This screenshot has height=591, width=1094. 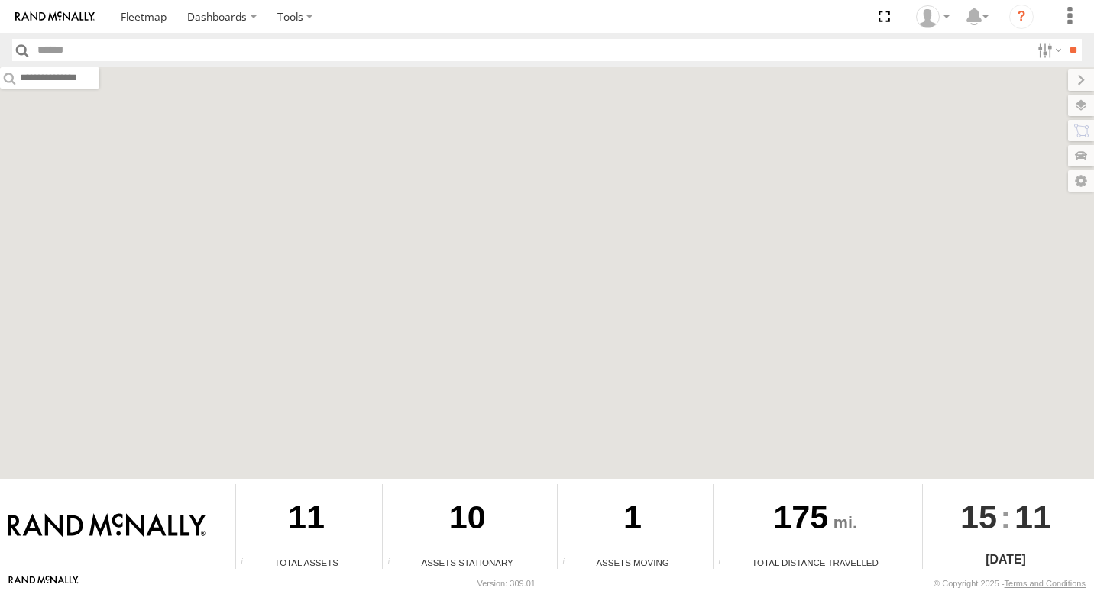 I want to click on div: 175, so click(x=815, y=520).